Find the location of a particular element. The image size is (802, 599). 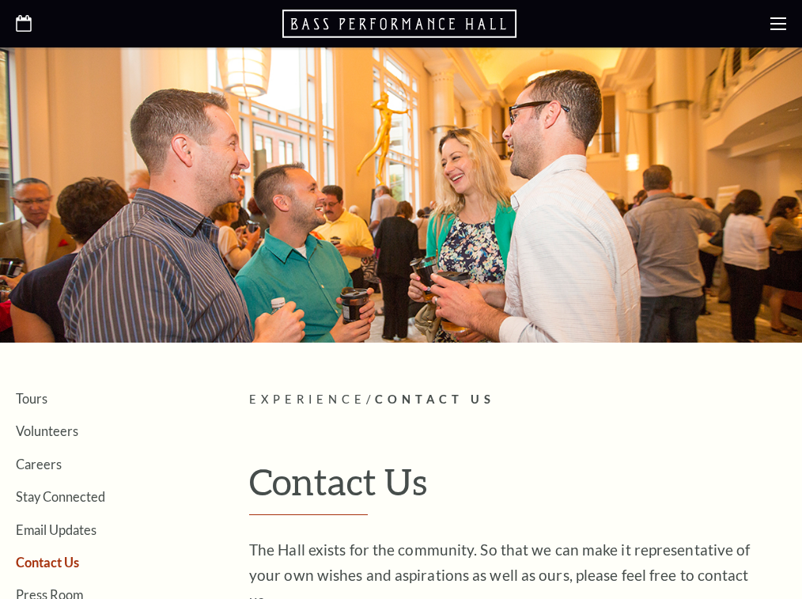

a: Contact Us is located at coordinates (47, 562).